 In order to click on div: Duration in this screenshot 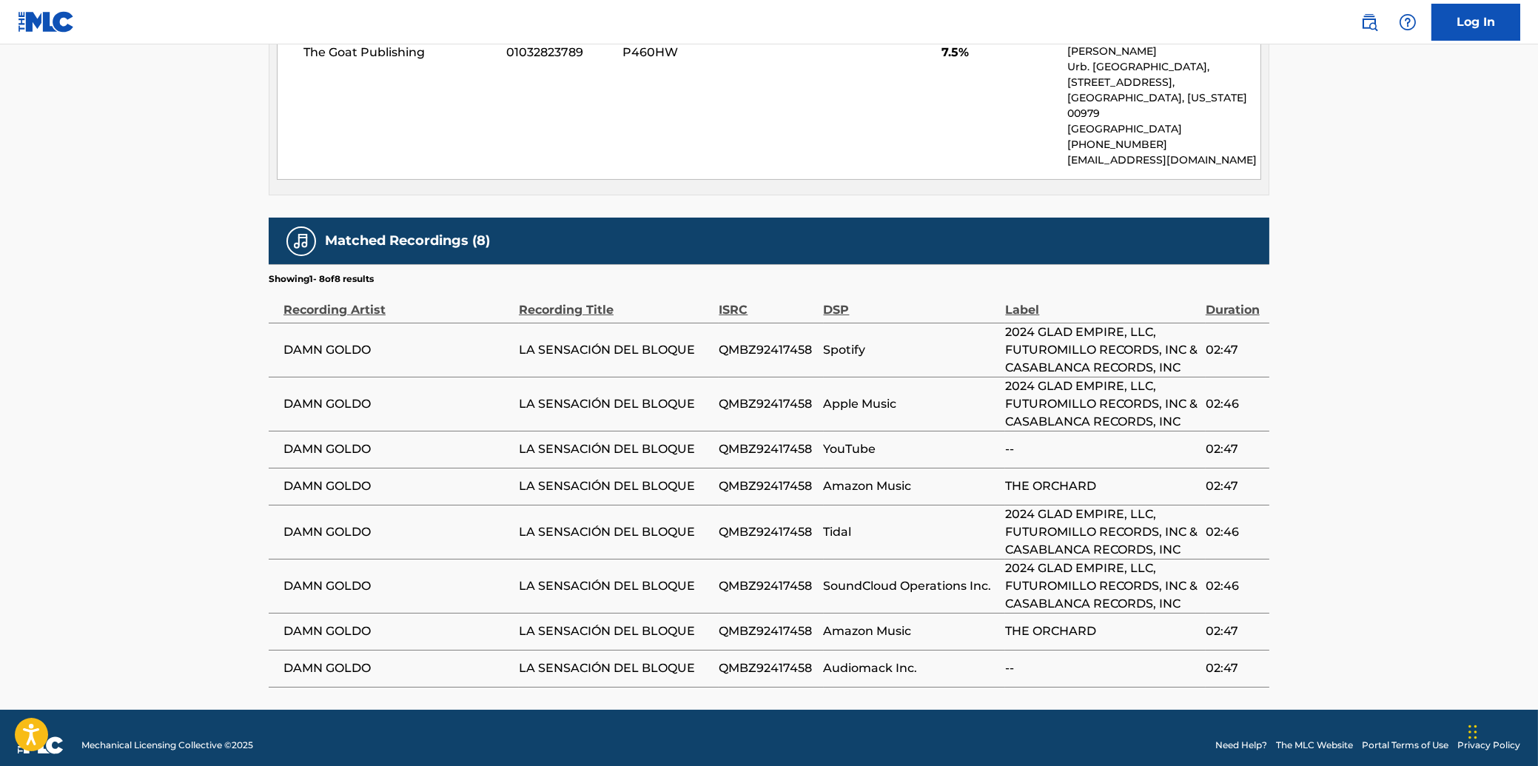, I will do `click(1234, 302)`.